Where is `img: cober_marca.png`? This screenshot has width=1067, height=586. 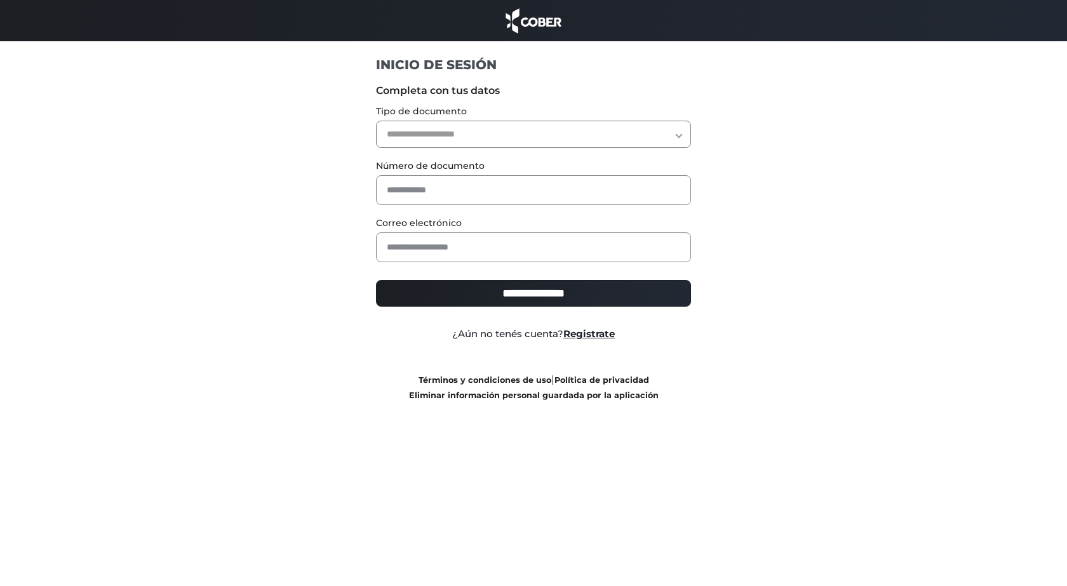
img: cober_marca.png is located at coordinates (533, 20).